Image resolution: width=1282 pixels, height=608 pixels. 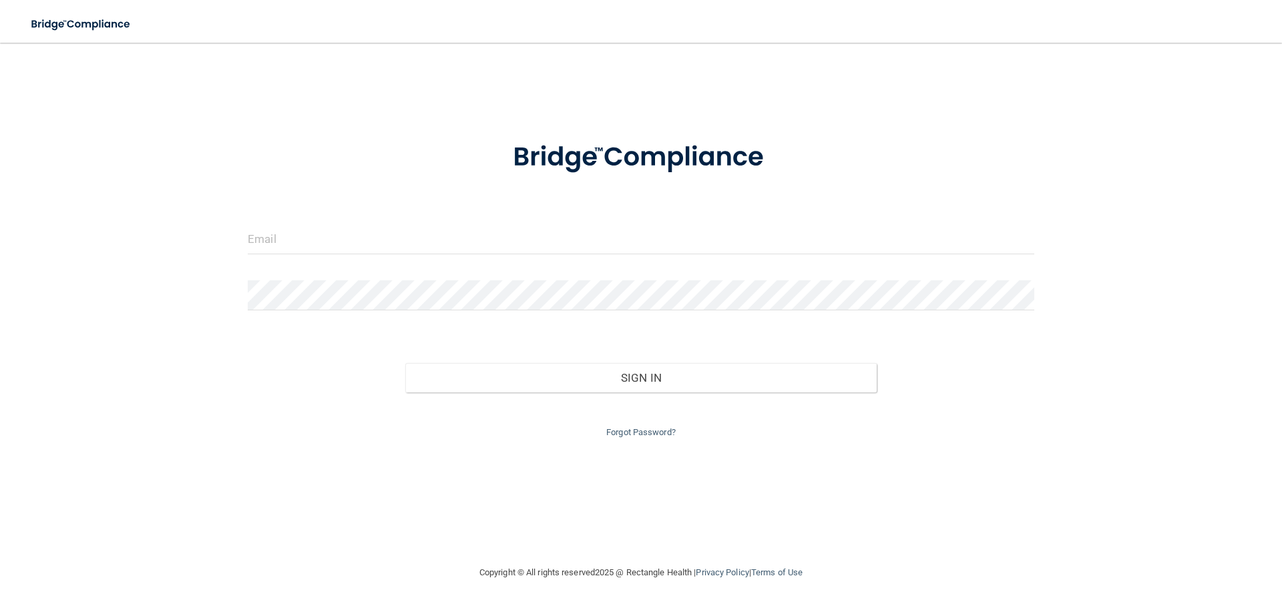 I want to click on a: Terms of Use, so click(x=776, y=572).